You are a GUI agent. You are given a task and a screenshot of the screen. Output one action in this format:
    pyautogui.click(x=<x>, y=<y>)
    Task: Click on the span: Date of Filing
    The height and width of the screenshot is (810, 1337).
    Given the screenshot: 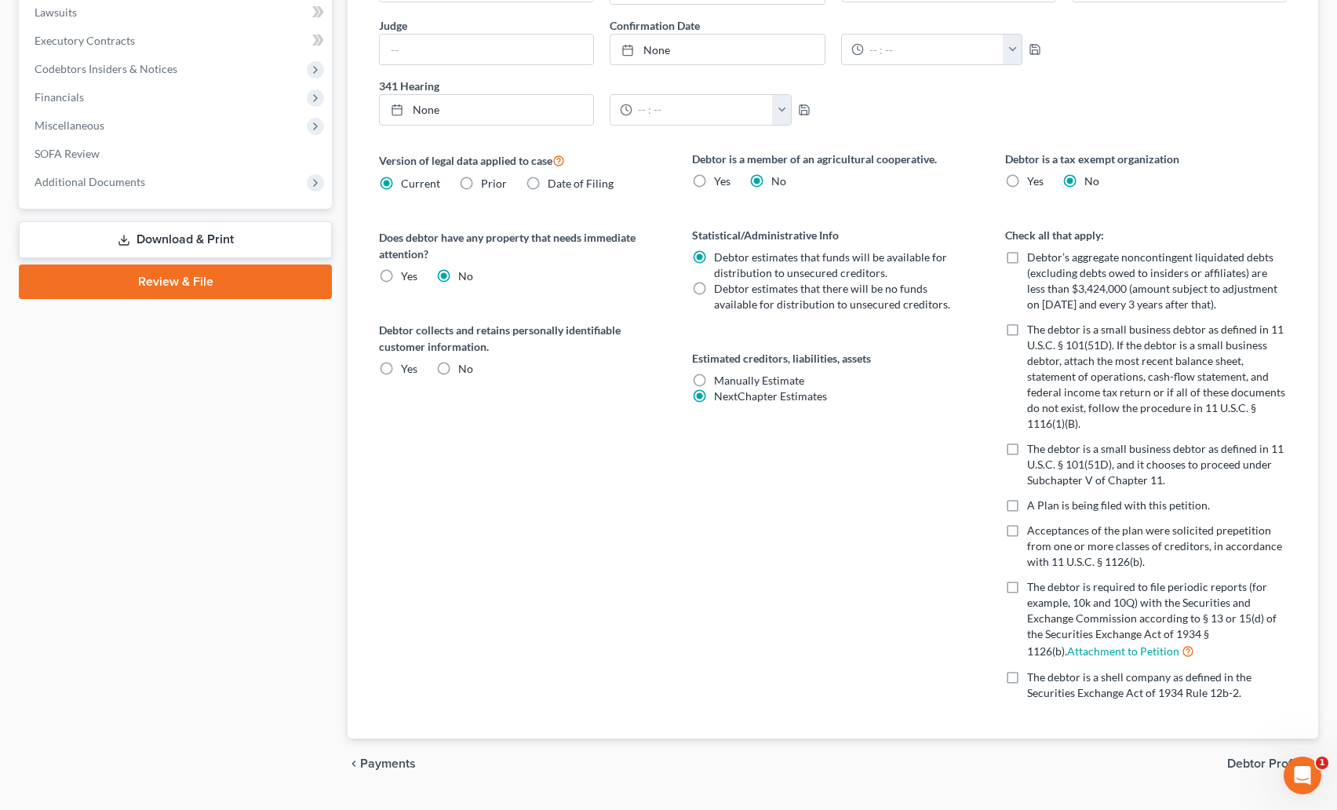 What is the action you would take?
    pyautogui.click(x=580, y=183)
    